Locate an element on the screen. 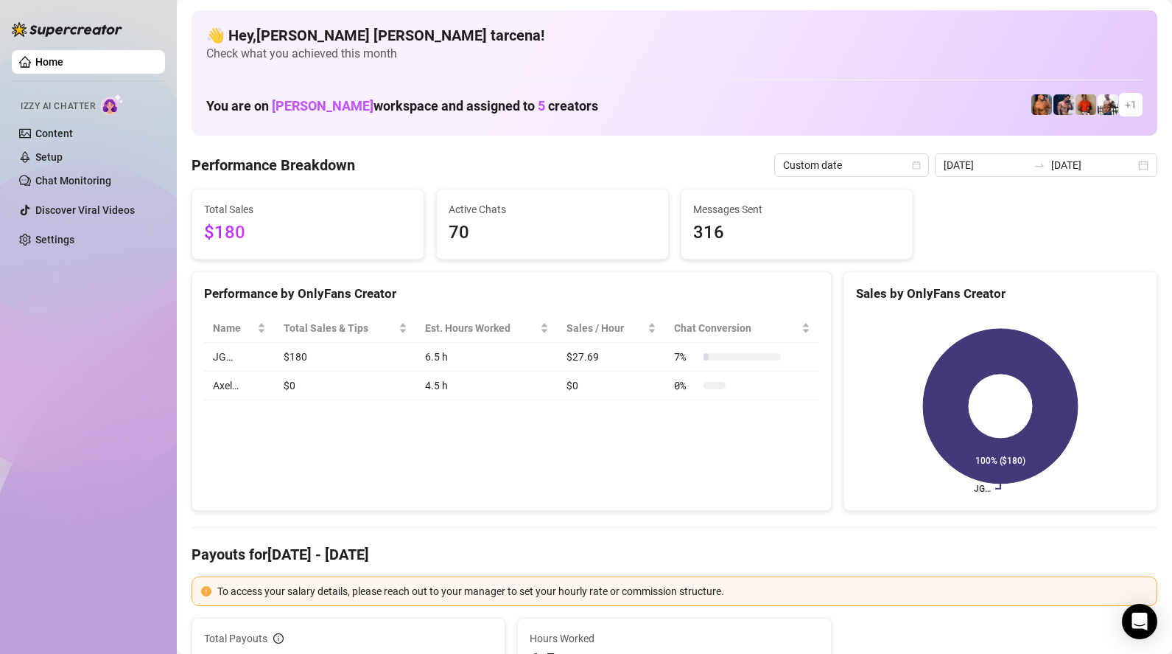 This screenshot has height=654, width=1172. span: Total Sales & Tips is located at coordinates (339, 328).